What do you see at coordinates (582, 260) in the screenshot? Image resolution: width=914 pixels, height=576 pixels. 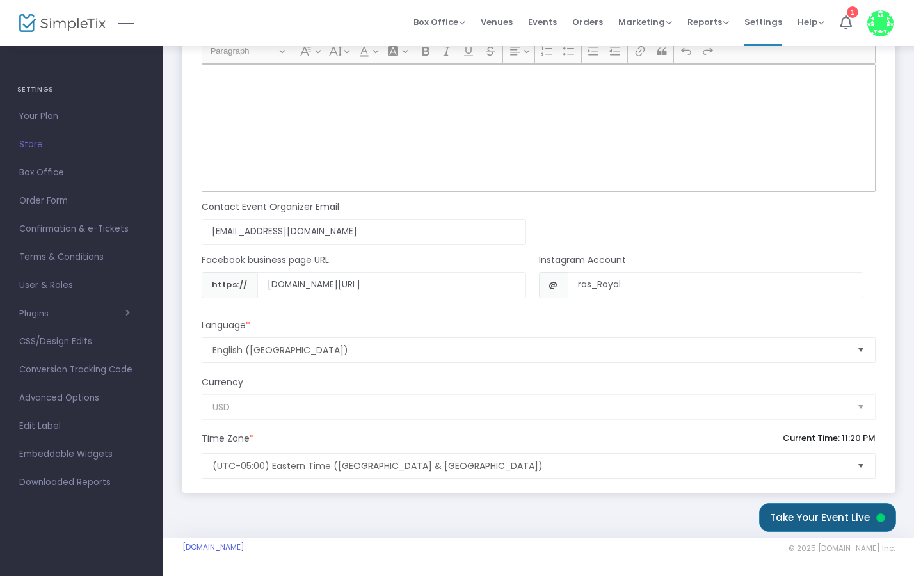 I see `m-panel-subtitle: Instagram Account` at bounding box center [582, 260].